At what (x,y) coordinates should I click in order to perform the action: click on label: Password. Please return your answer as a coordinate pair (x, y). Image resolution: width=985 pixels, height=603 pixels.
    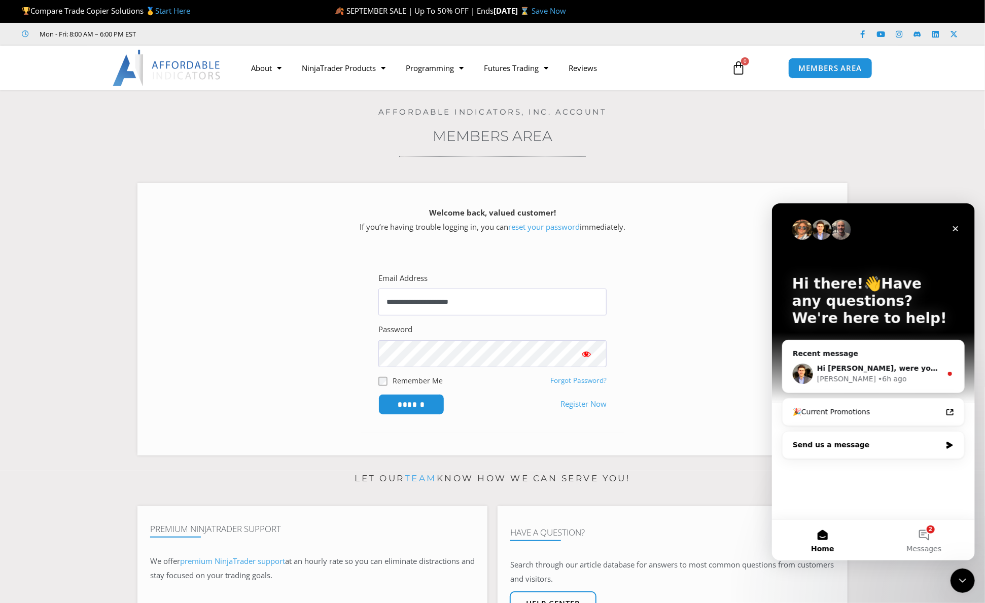
    Looking at the image, I should click on (395, 330).